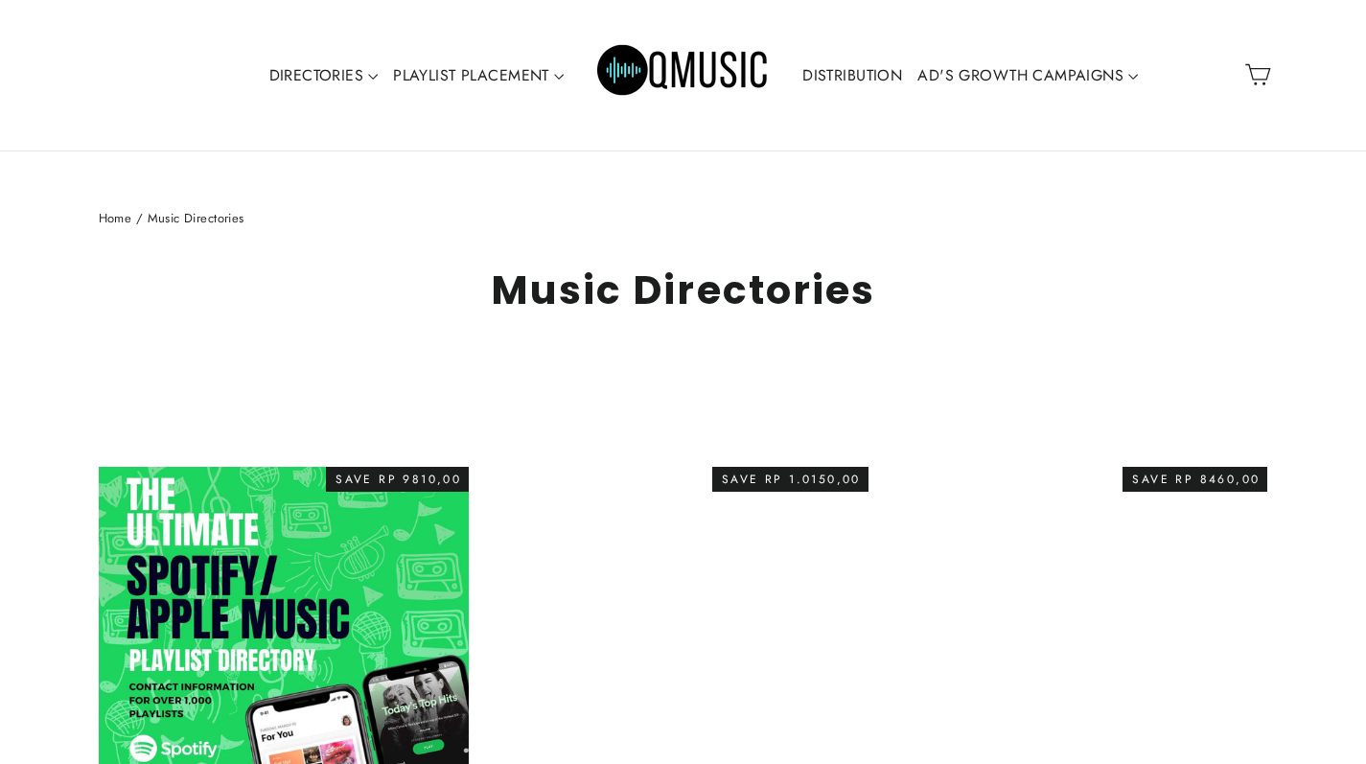  I want to click on img: Q Music Promotions, so click(684, 75).